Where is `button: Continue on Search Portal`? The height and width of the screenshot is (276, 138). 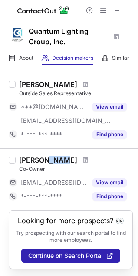
button: Continue on Search Portal is located at coordinates (71, 256).